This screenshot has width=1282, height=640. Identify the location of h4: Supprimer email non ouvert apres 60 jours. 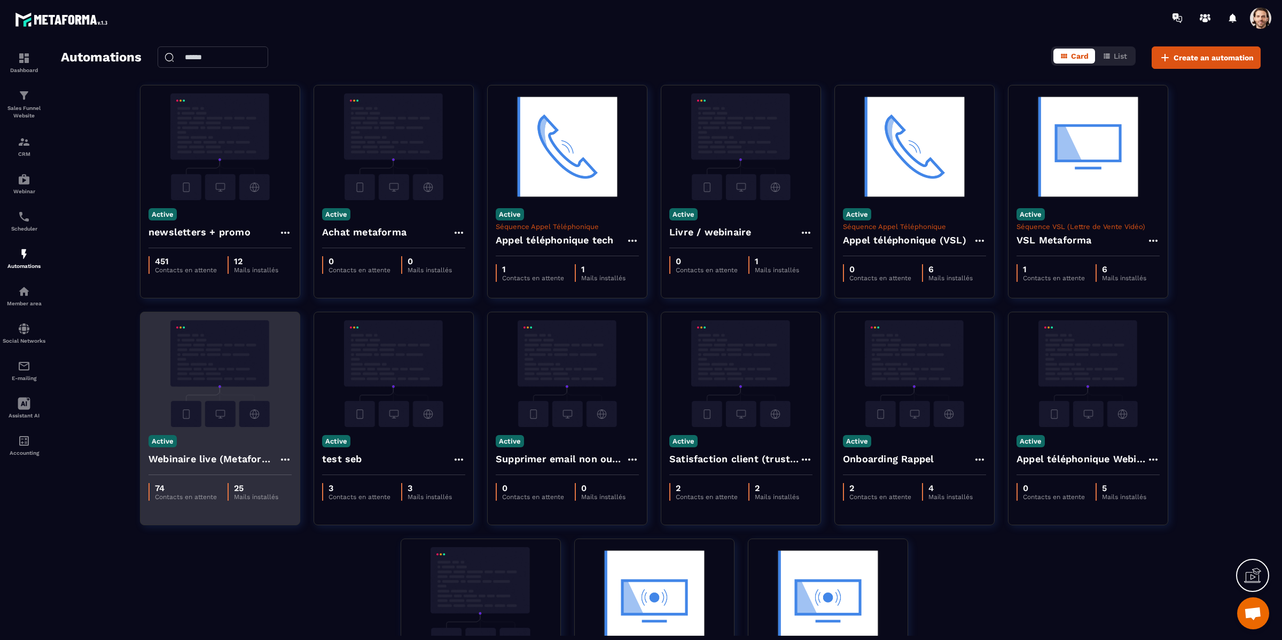
(561, 459).